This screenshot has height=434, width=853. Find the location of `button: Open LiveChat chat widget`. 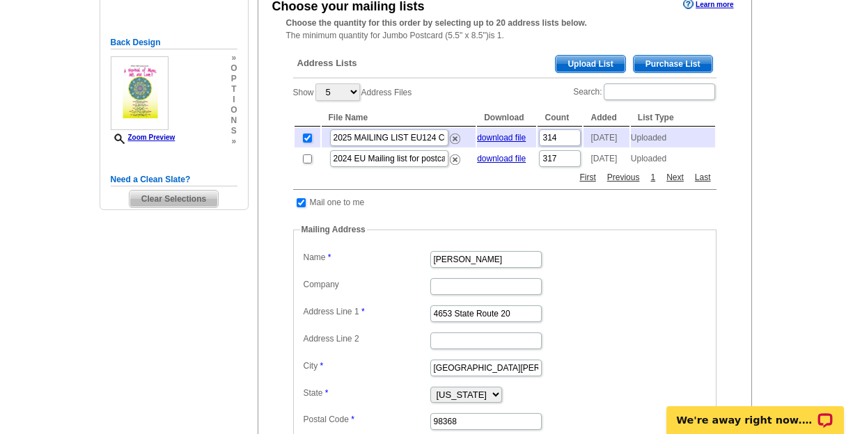

button: Open LiveChat chat widget is located at coordinates (168, 30).